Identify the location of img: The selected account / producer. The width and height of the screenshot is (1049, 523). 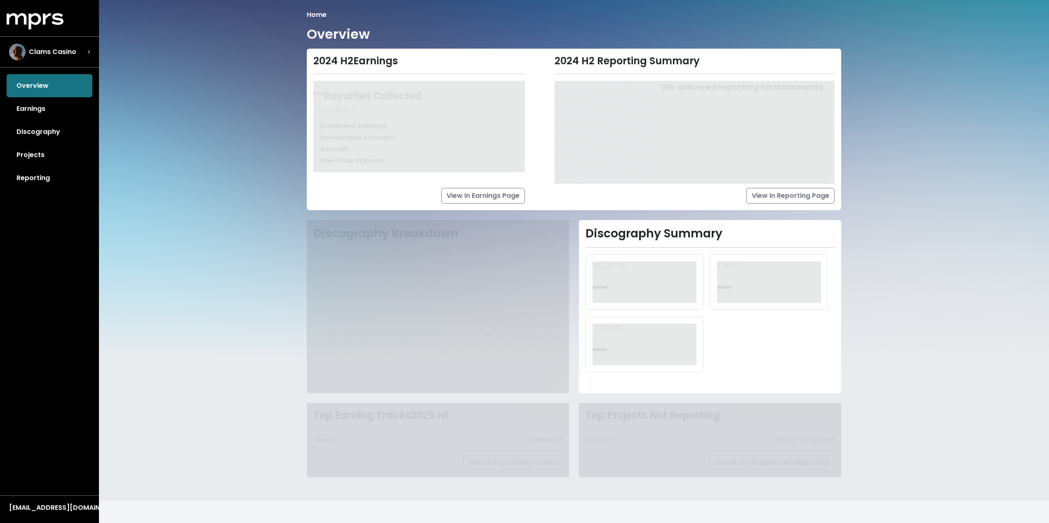
(17, 52).